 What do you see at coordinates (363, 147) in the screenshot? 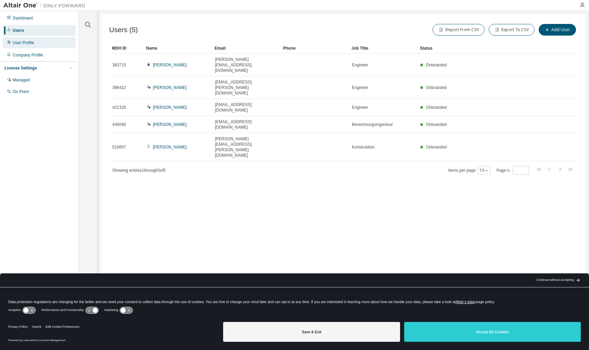
I see `span: Konstruktion` at bounding box center [363, 147].